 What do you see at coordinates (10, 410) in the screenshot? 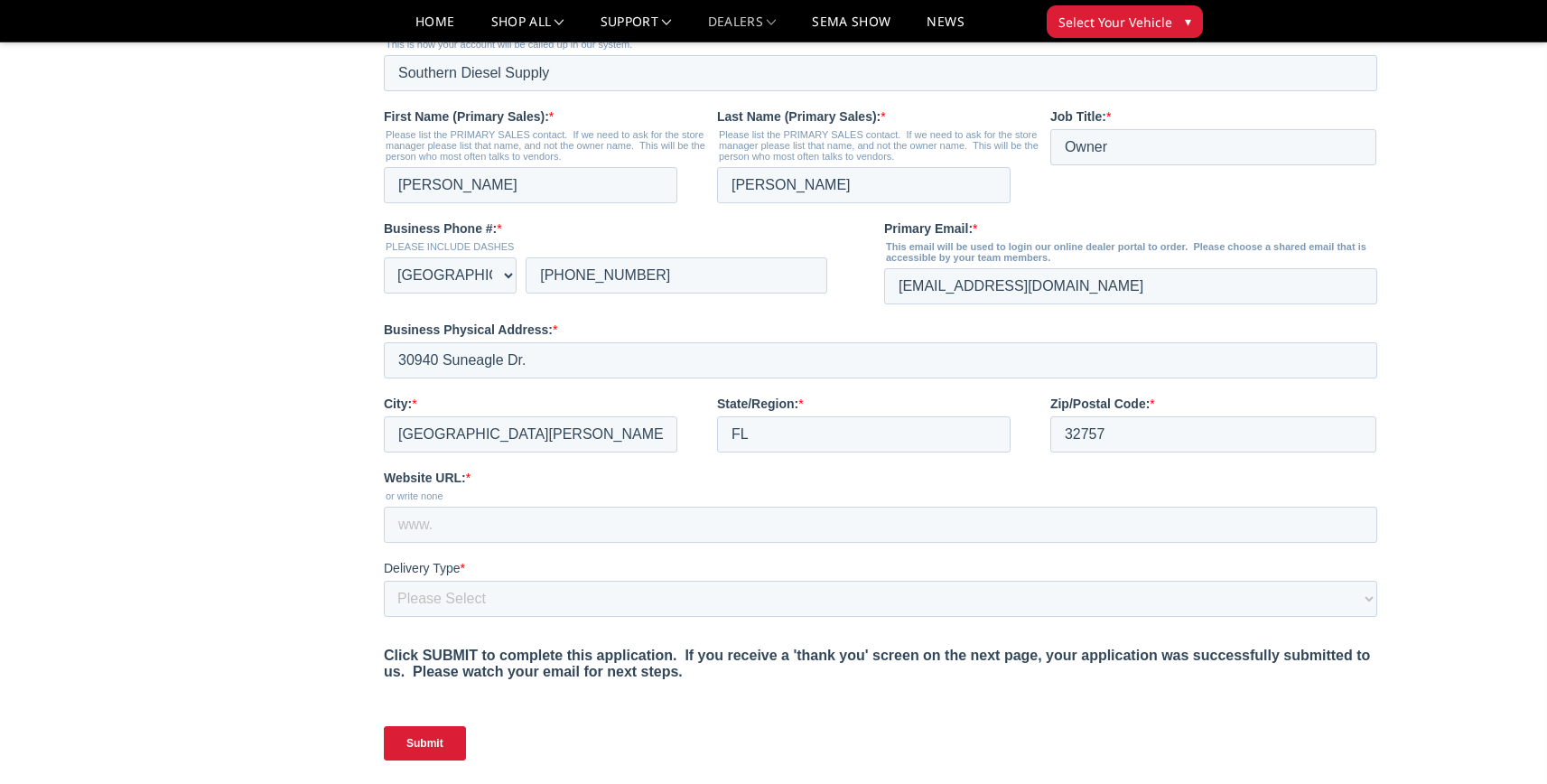
I see `input: Might buy soon, just need a quote for now` at bounding box center [10, 410].